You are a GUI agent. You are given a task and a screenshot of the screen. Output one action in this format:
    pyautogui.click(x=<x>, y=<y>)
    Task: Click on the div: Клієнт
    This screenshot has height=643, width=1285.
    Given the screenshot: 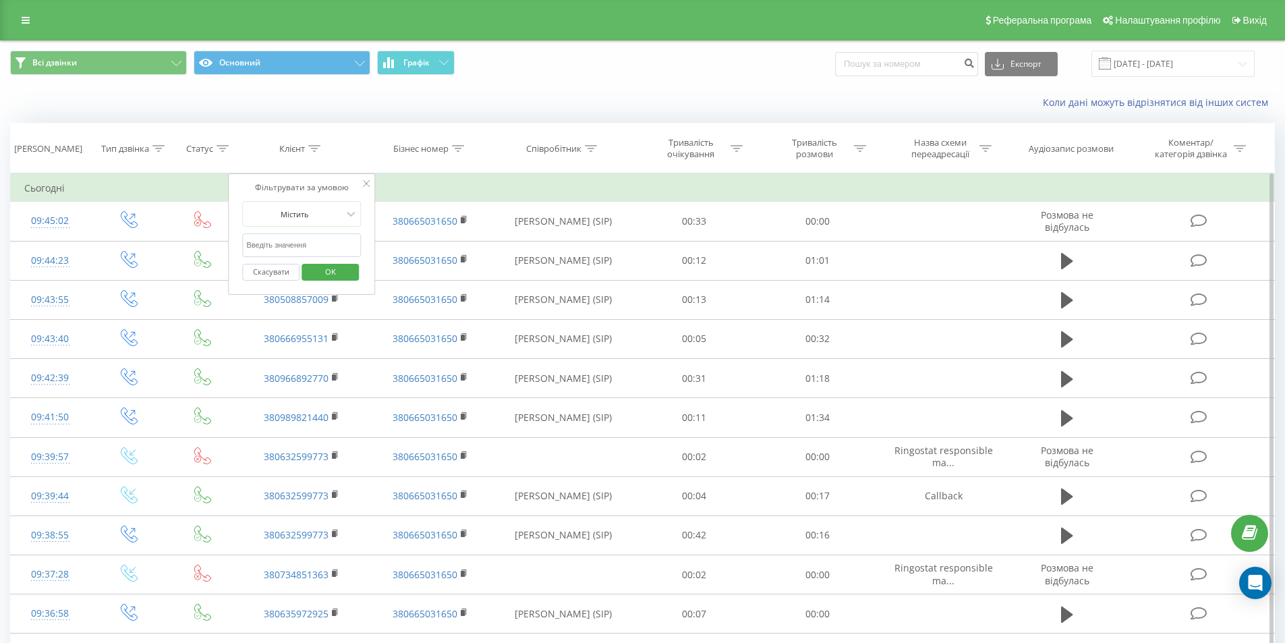 What is the action you would take?
    pyautogui.click(x=292, y=148)
    